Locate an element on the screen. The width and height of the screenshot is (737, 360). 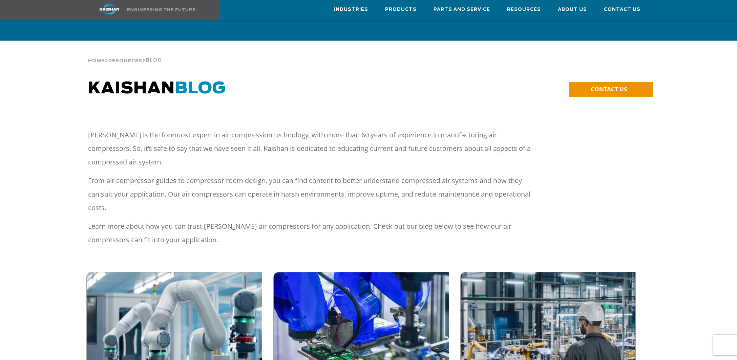
span: Contact Us is located at coordinates (622, 9).